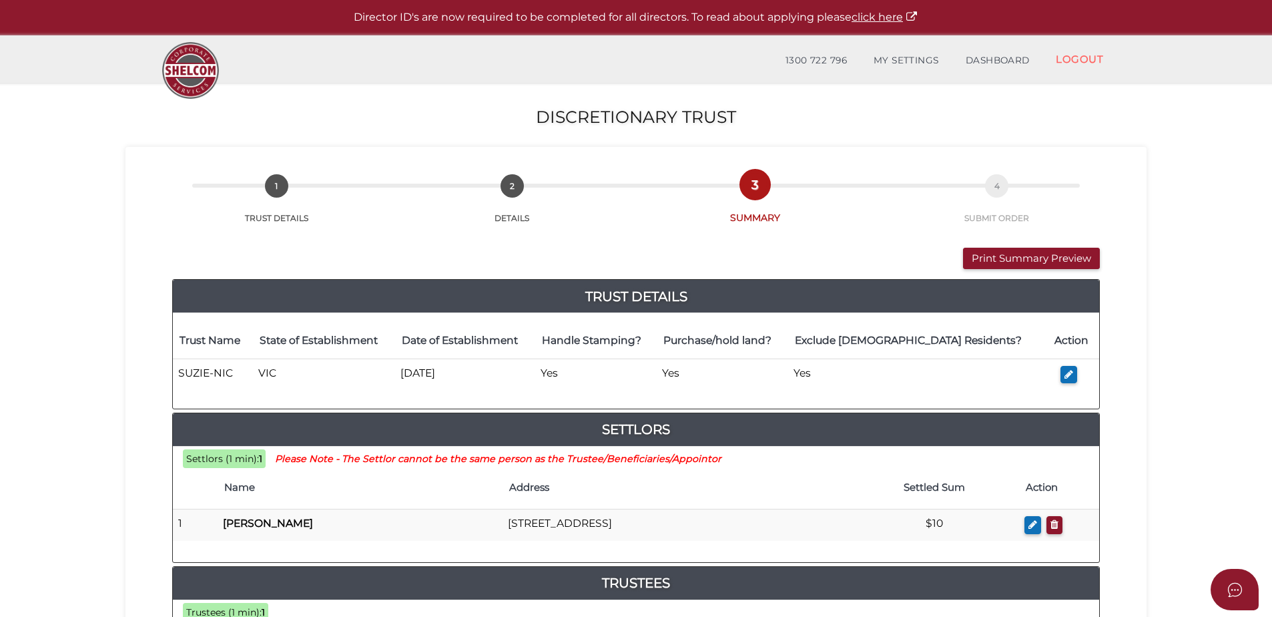  I want to click on h4: Address, so click(676, 487).